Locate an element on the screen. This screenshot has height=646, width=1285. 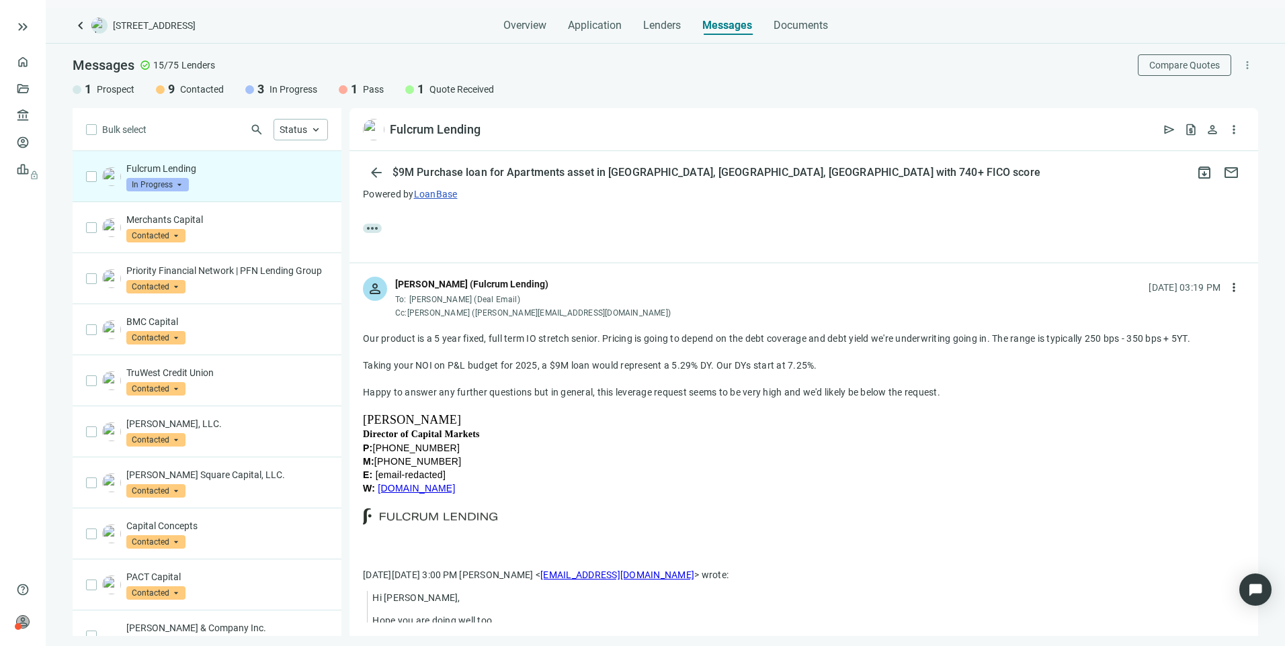
img: fb199faf-6385-4aa5-8b1a-587e0d9007ea is located at coordinates (112, 432).